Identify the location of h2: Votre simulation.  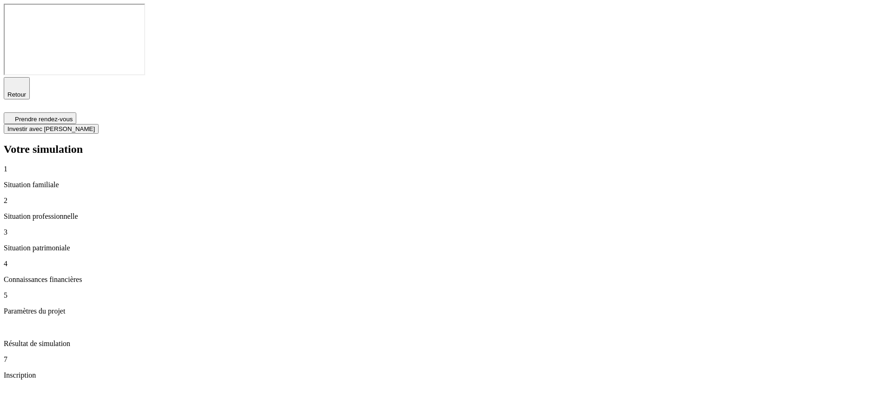
(446, 149).